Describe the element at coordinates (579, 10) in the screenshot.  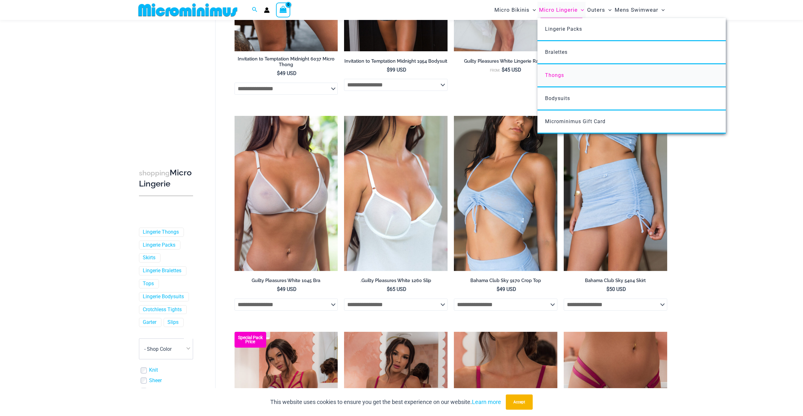
I see `nav: Site Navigation` at that location.